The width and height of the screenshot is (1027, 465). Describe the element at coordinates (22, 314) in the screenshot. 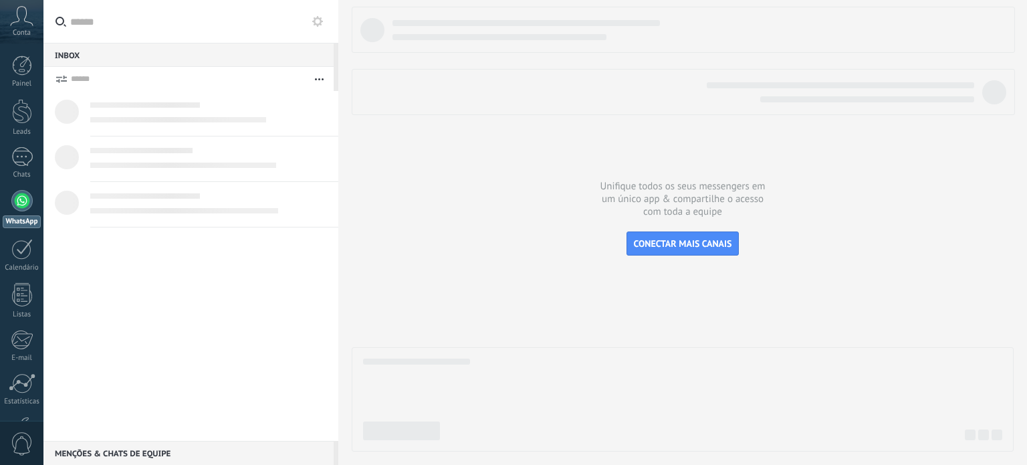

I see `div: Listas` at that location.